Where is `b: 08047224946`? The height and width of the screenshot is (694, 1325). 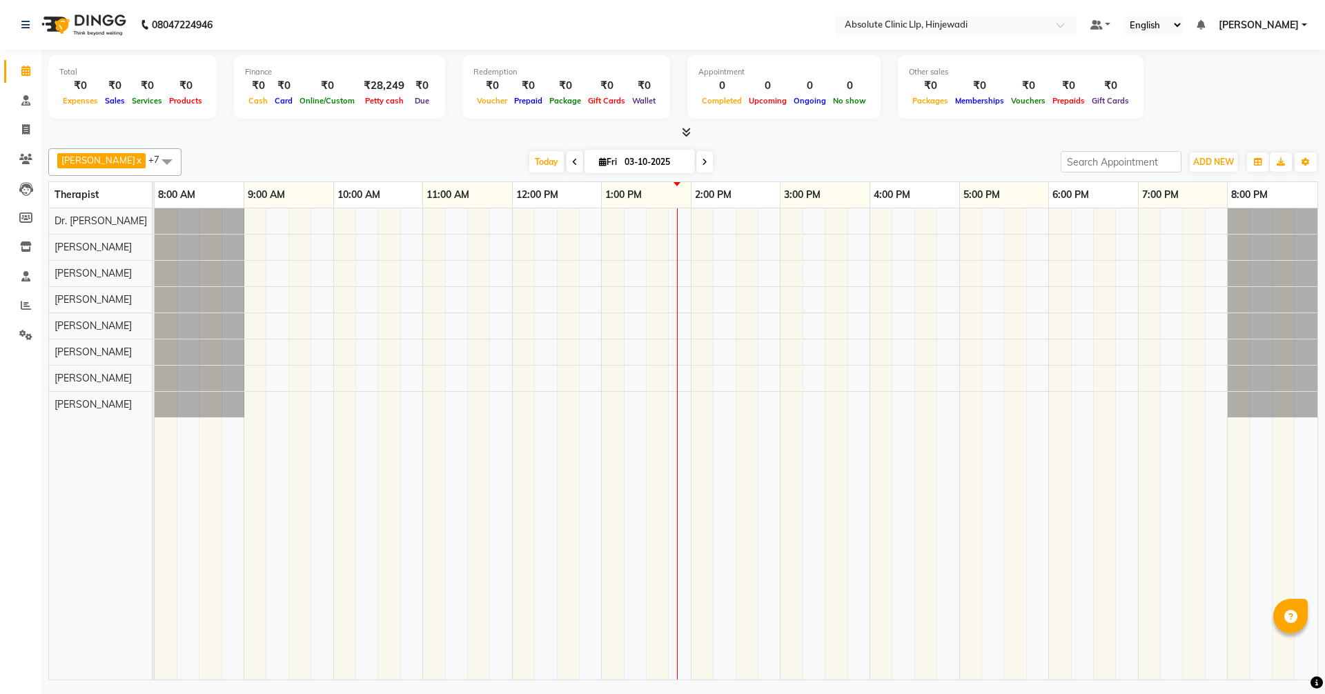
b: 08047224946 is located at coordinates (182, 25).